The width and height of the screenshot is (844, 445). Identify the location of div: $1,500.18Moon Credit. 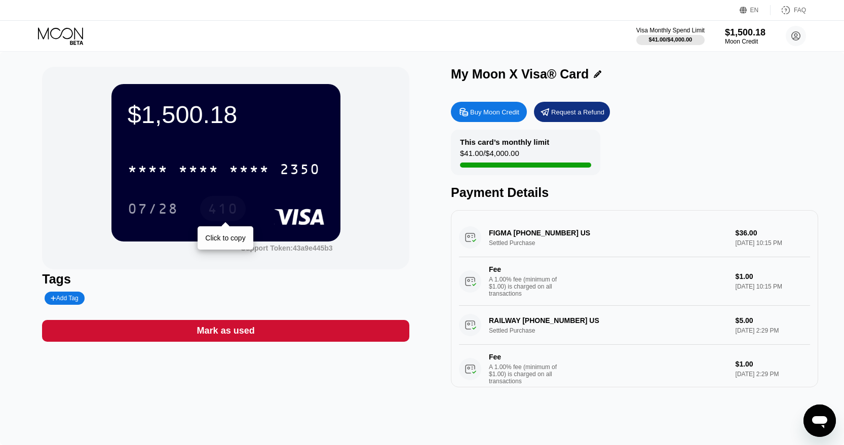
(745, 36).